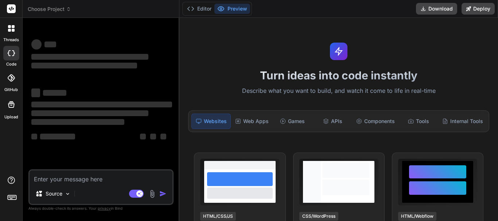 The image size is (498, 221). Describe the element at coordinates (478, 9) in the screenshot. I see `button: Deploy` at that location.